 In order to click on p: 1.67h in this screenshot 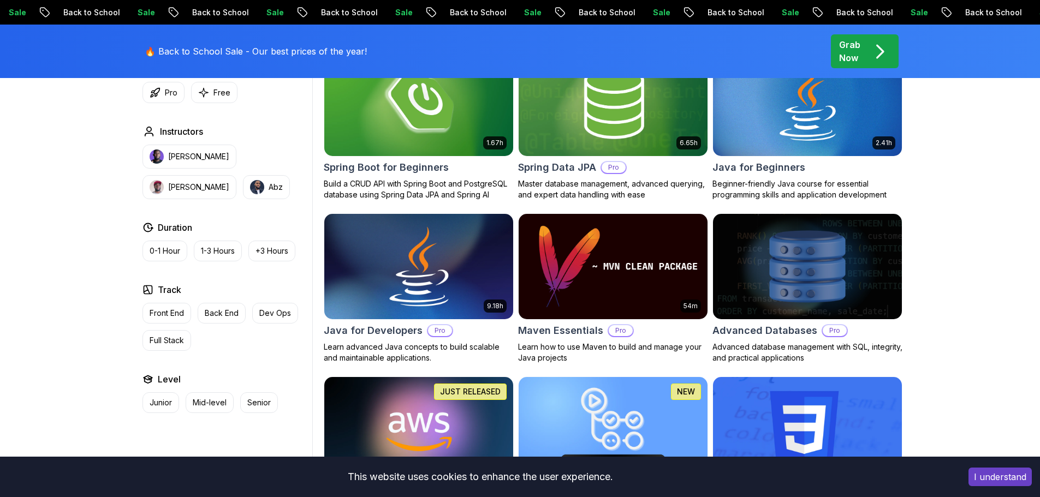, I will do `click(495, 143)`.